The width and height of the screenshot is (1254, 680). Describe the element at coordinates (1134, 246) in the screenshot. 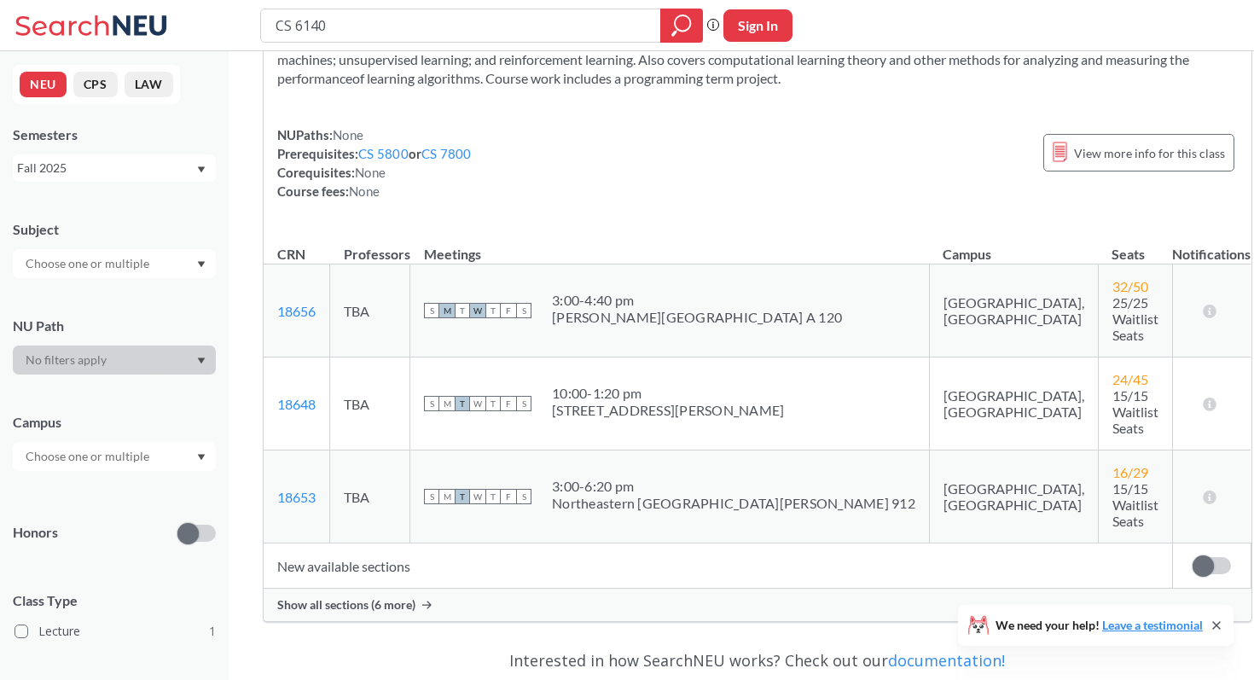

I see `th: Seats` at that location.